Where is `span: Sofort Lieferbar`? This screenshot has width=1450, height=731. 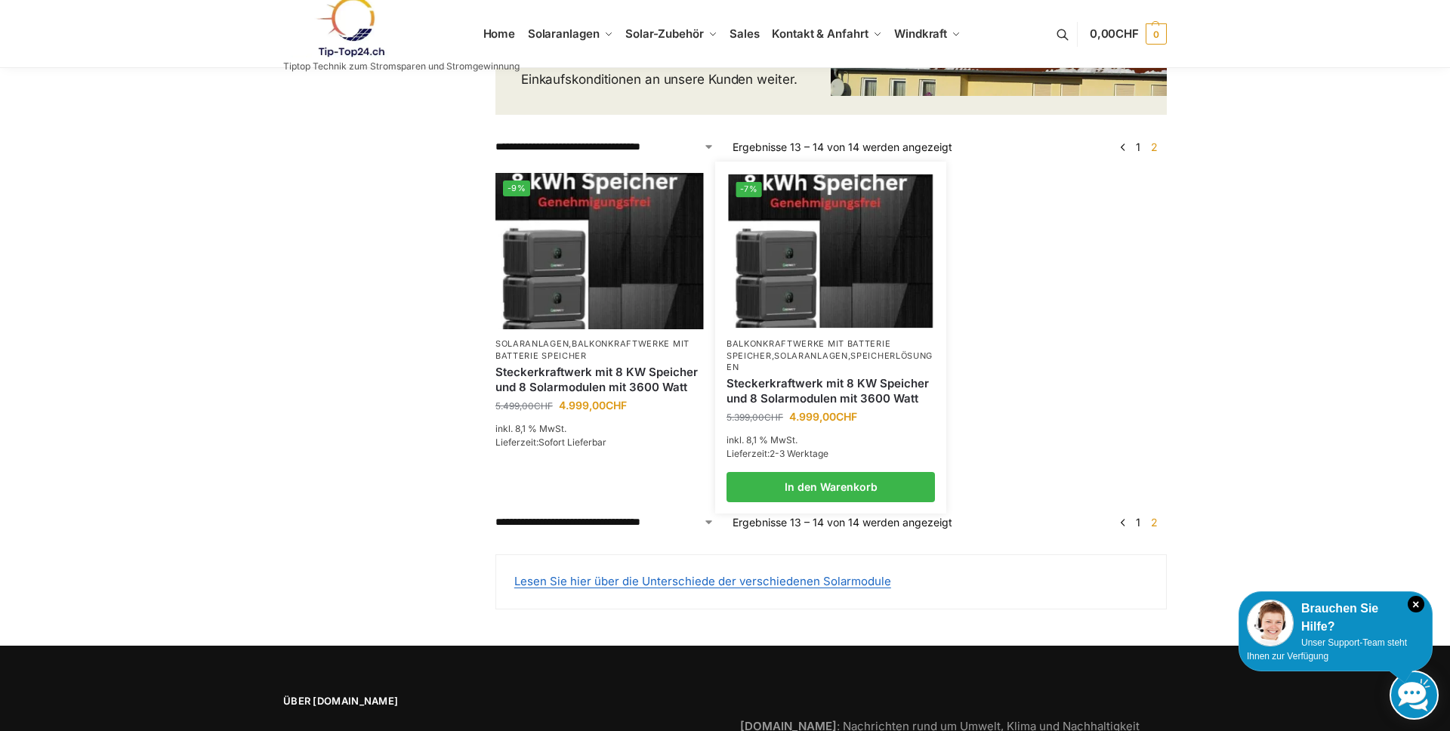 span: Sofort Lieferbar is located at coordinates (573, 442).